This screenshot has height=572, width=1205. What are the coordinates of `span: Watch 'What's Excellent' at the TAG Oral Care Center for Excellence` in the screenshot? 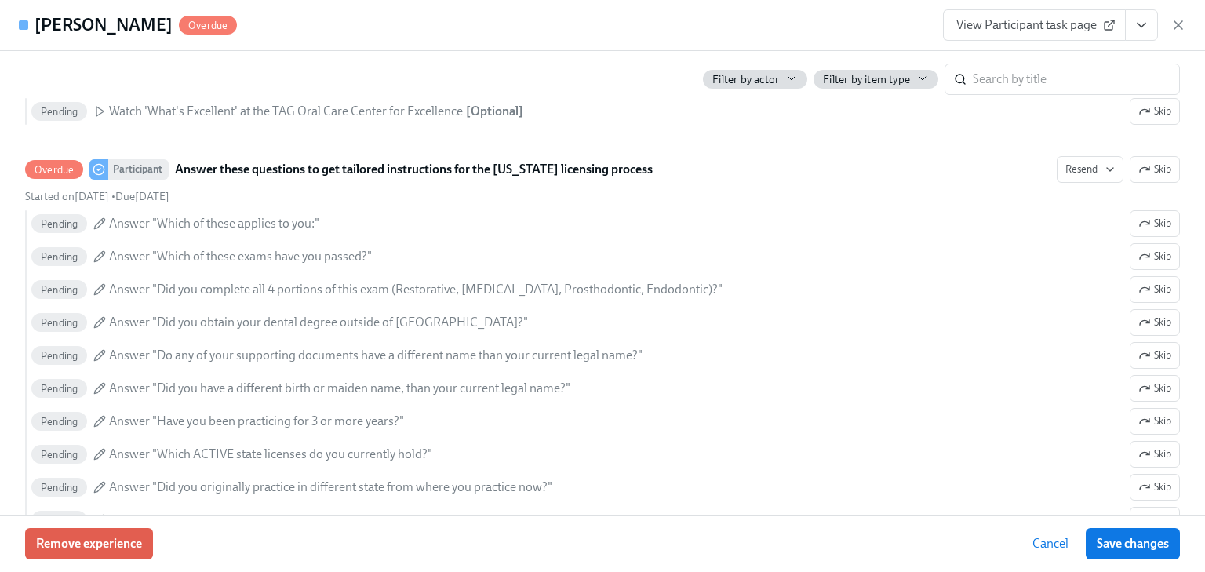 It's located at (285, 111).